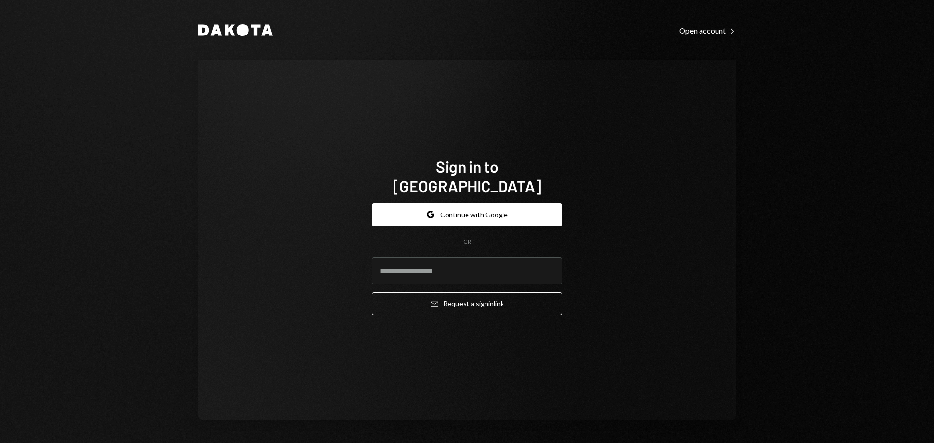 Image resolution: width=934 pixels, height=443 pixels. Describe the element at coordinates (467, 304) in the screenshot. I see `button: Request a signinlink` at that location.